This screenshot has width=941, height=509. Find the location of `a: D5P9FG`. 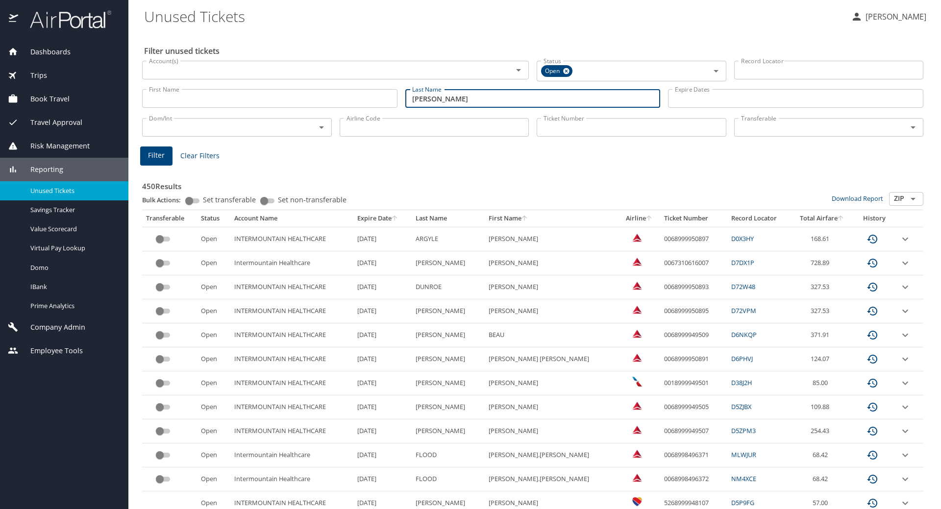

a: D5P9FG is located at coordinates (742, 503).